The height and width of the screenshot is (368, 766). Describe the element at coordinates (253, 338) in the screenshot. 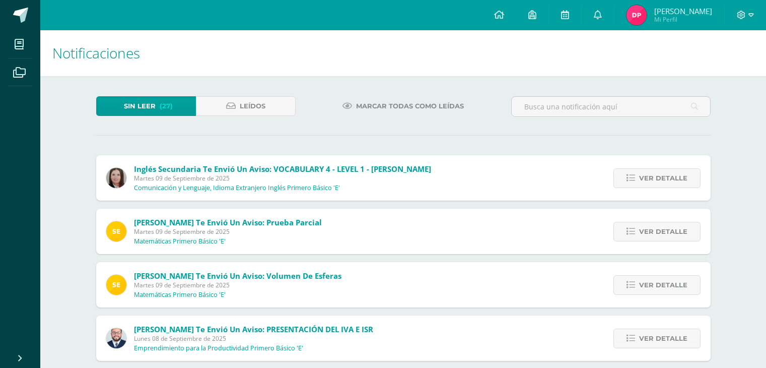

I see `span: Lunes 08 de Septiembre de 2025` at that location.